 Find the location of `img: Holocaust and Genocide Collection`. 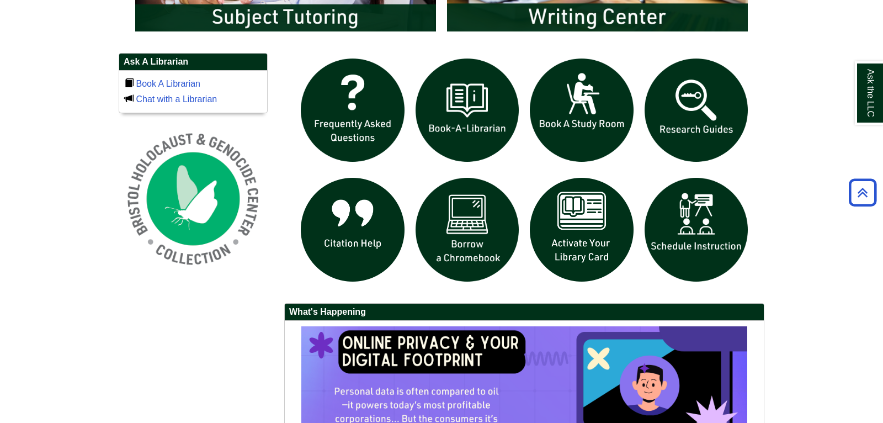

img: Holocaust and Genocide Collection is located at coordinates (193, 199).